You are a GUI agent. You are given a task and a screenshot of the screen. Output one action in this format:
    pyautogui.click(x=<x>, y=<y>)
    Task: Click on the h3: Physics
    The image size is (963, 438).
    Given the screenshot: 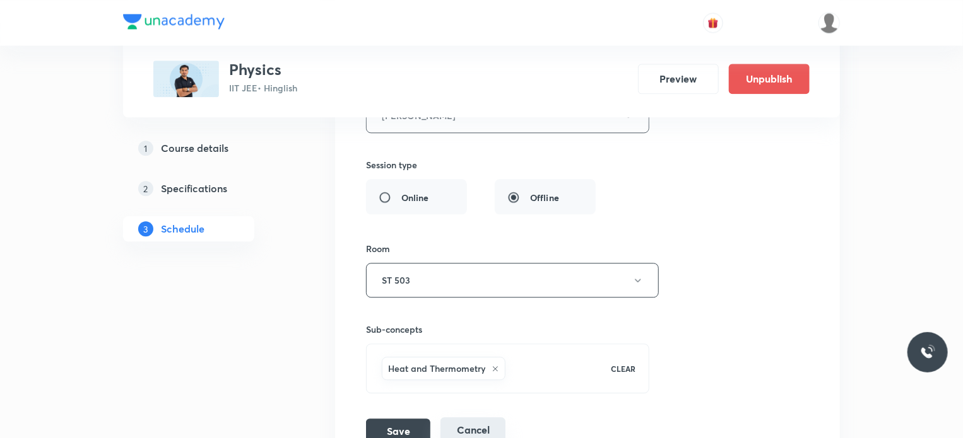 What is the action you would take?
    pyautogui.click(x=263, y=69)
    